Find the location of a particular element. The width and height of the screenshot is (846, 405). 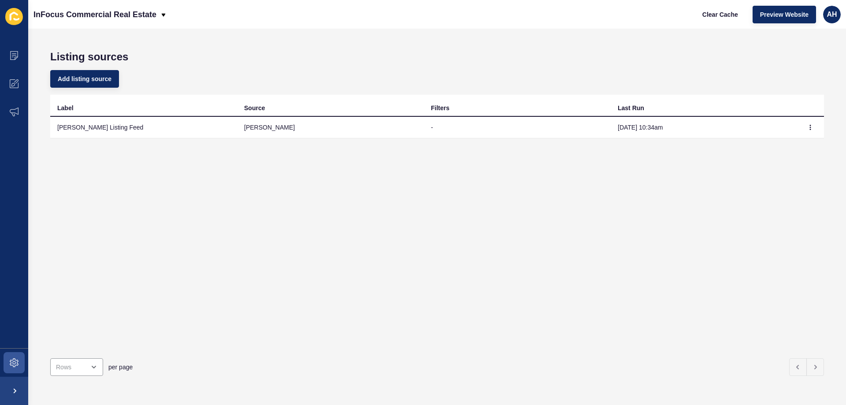

span: Add listing source is located at coordinates (85, 79).